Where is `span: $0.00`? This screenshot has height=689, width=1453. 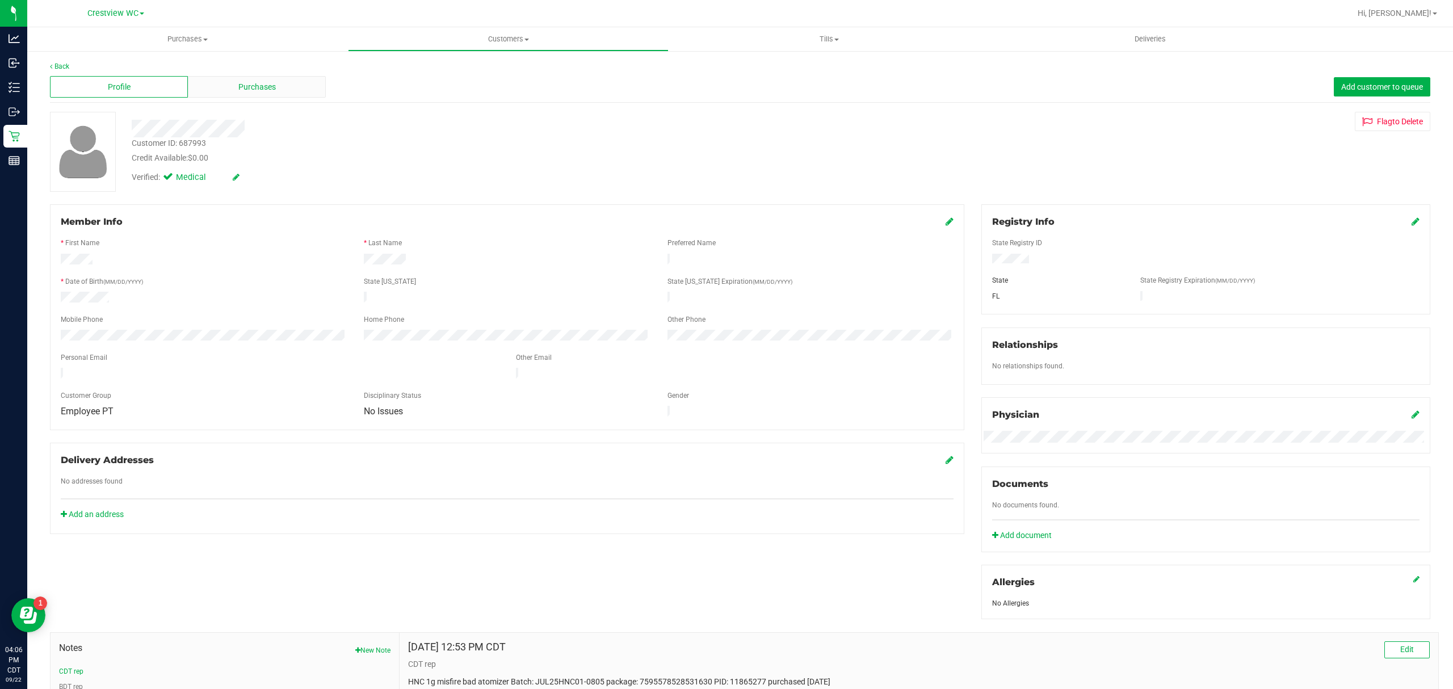 span: $0.00 is located at coordinates (198, 158).